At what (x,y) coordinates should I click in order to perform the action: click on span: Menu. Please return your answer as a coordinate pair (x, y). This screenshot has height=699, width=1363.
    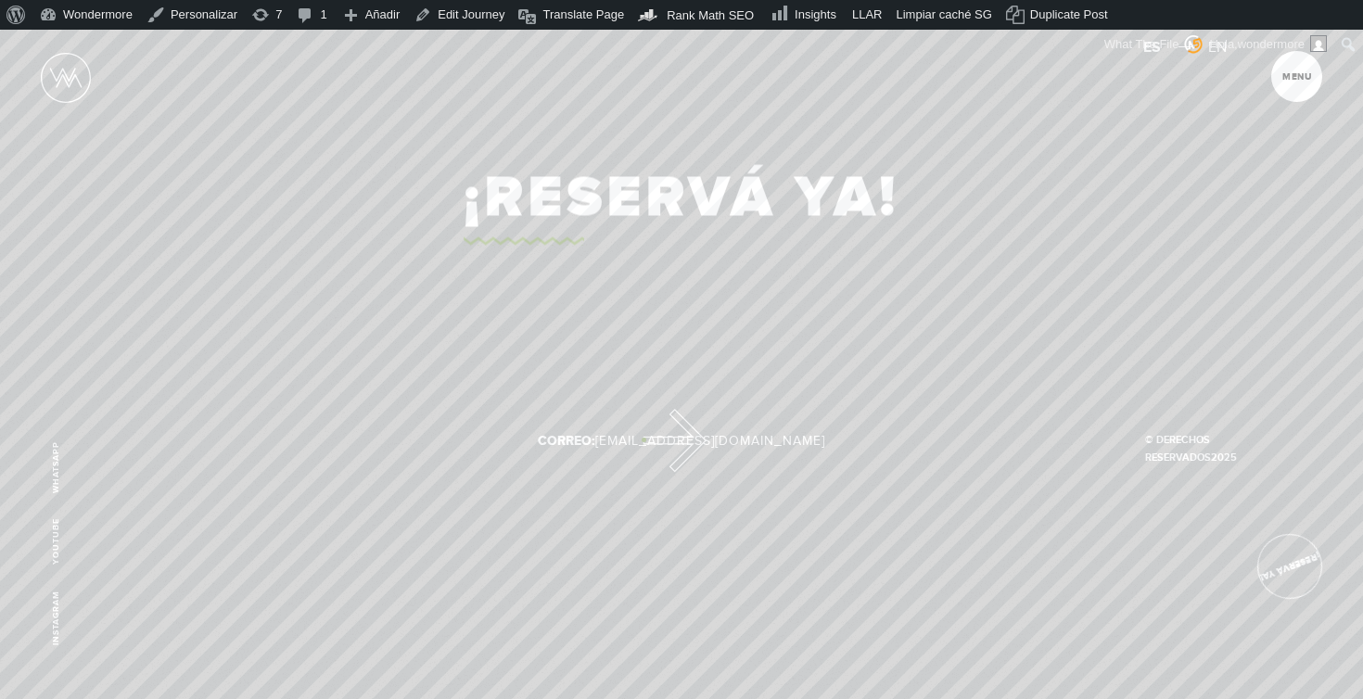
    Looking at the image, I should click on (1298, 77).